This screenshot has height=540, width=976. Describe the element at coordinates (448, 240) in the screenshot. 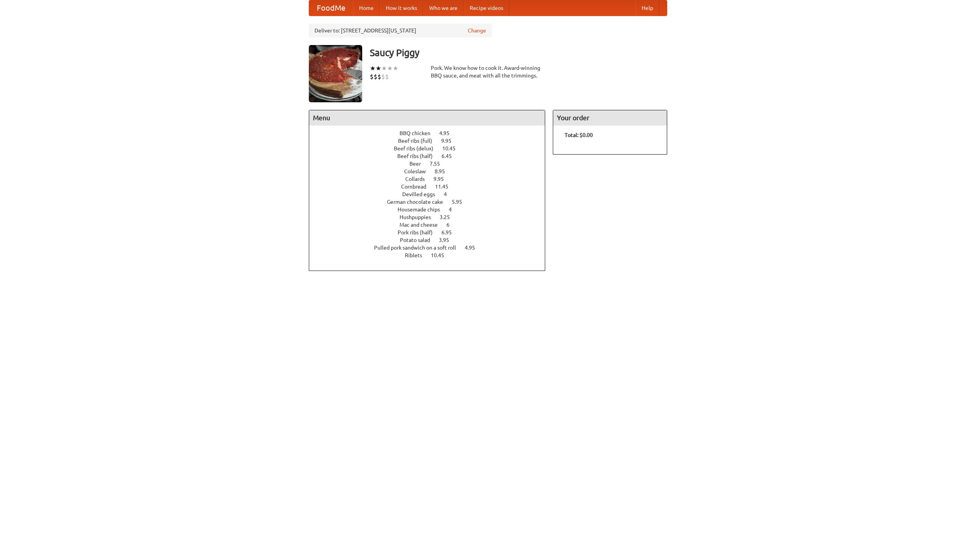

I see `span: 3.95` at that location.